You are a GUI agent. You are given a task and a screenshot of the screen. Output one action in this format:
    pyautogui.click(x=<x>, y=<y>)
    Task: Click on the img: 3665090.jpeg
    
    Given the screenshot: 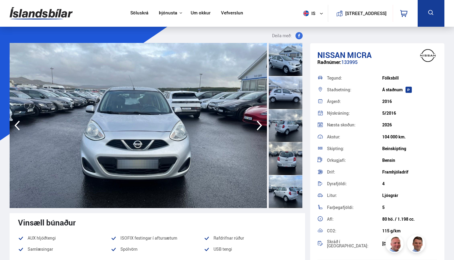 What is the action you would take?
    pyautogui.click(x=138, y=126)
    